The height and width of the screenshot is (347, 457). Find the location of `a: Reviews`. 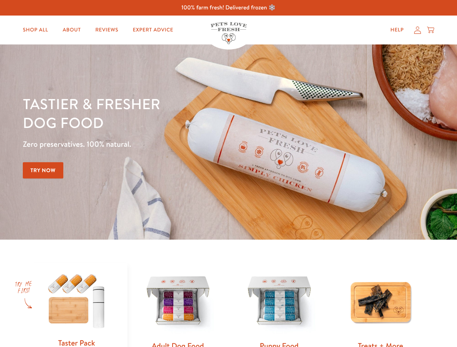

a: Reviews is located at coordinates (106, 30).